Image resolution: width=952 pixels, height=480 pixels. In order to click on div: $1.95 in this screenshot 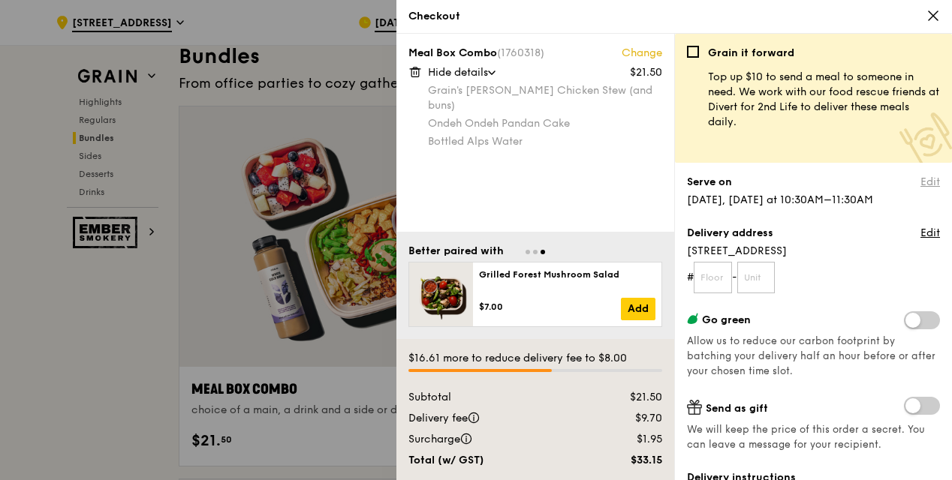, I will do `click(625, 440)`.